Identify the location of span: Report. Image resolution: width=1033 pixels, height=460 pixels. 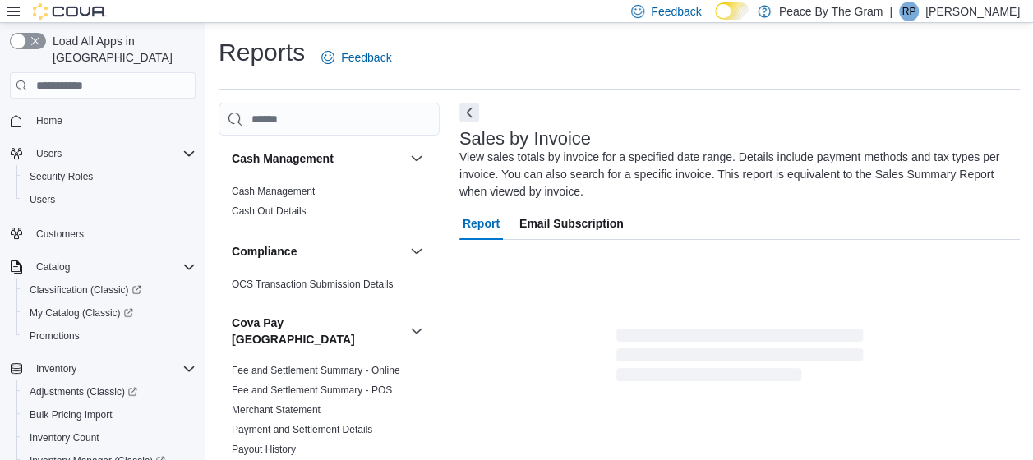
(481, 223).